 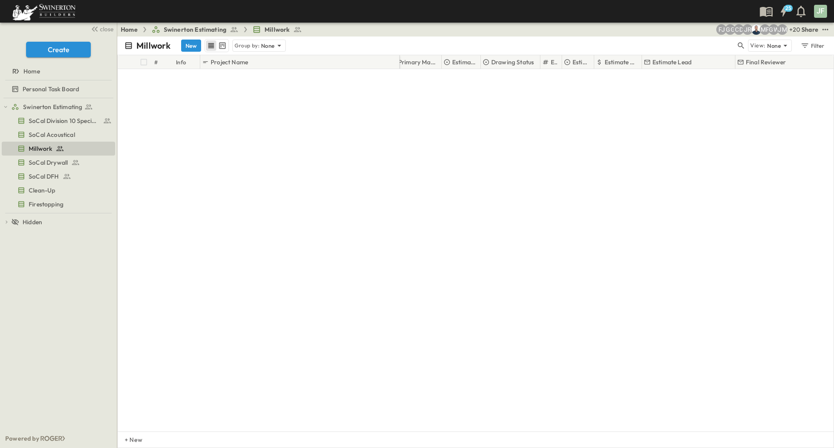 What do you see at coordinates (672, 62) in the screenshot?
I see `p: Estimate Lead` at bounding box center [672, 62].